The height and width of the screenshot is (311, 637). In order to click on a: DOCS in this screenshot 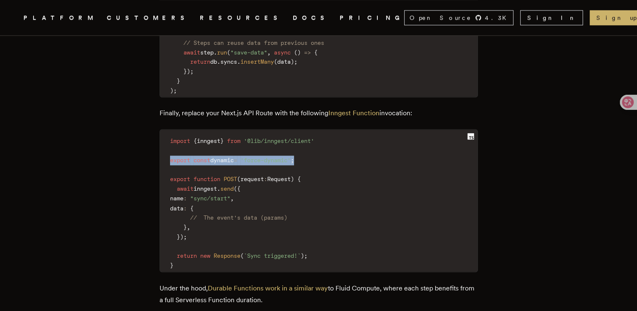, I will do `click(311, 18)`.